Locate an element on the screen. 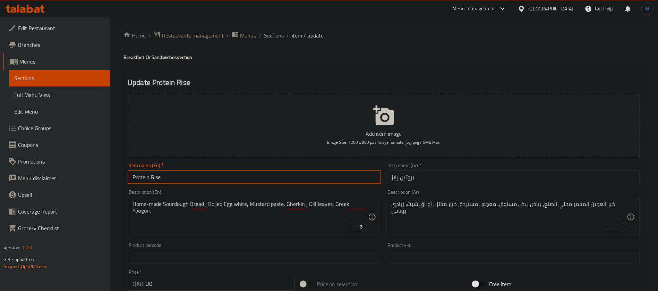  span: Branches is located at coordinates (61, 45).